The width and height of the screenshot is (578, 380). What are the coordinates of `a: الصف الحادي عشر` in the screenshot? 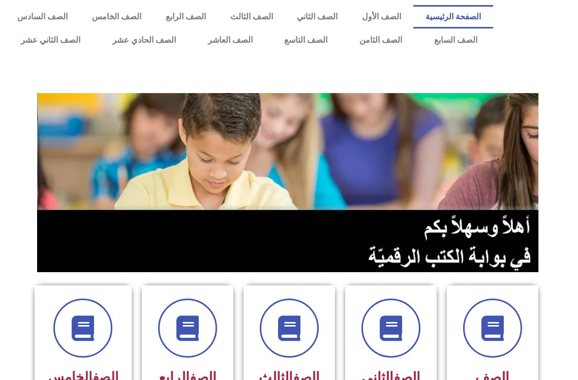 It's located at (144, 40).